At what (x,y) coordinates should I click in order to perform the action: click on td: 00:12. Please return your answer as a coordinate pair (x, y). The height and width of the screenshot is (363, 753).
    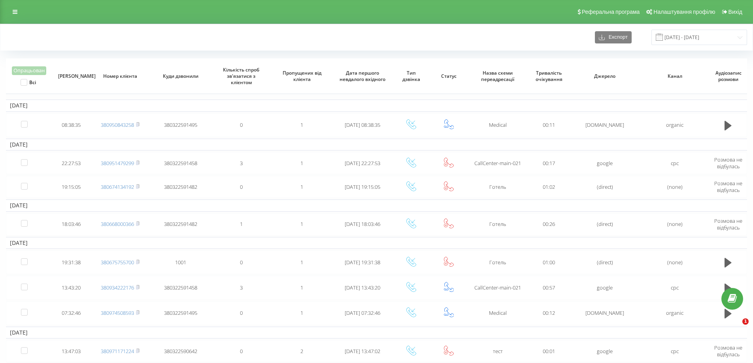
    Looking at the image, I should click on (549, 313).